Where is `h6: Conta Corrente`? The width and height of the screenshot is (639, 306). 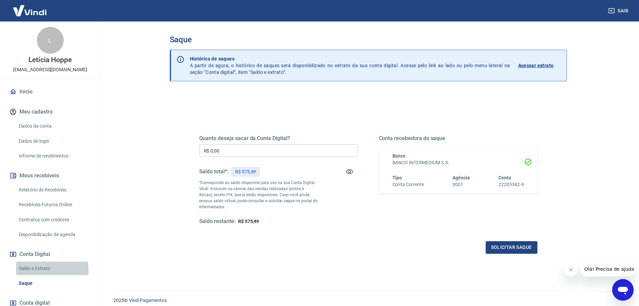
h6: Conta Corrente is located at coordinates (408, 184).